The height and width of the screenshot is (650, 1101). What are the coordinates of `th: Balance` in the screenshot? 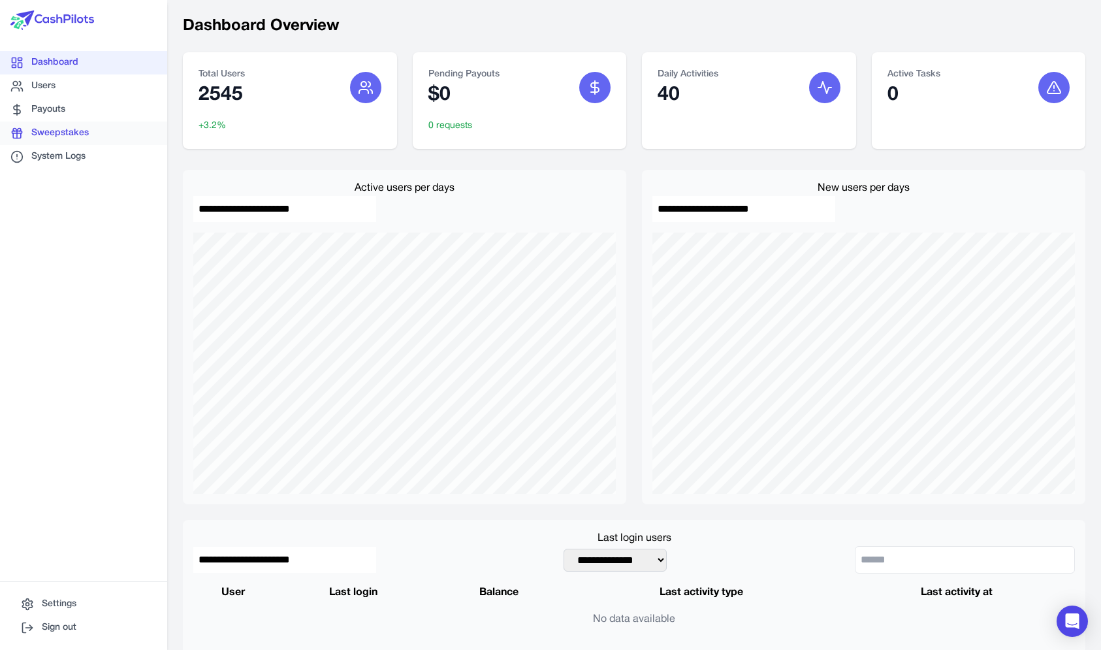 It's located at (499, 592).